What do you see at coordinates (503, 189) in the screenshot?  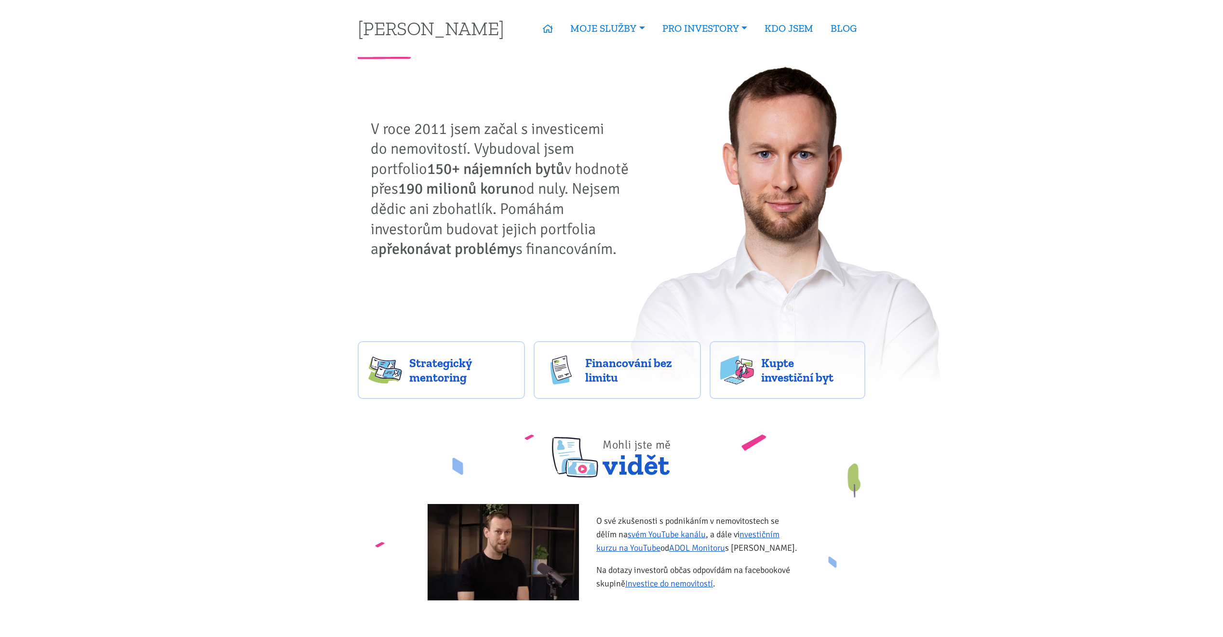 I see `p: V roce 2011 jsem začal s investicemi do nemovitostí. Vybudoval jsem portfolio v hodnotě přes od n...` at bounding box center [503, 189].